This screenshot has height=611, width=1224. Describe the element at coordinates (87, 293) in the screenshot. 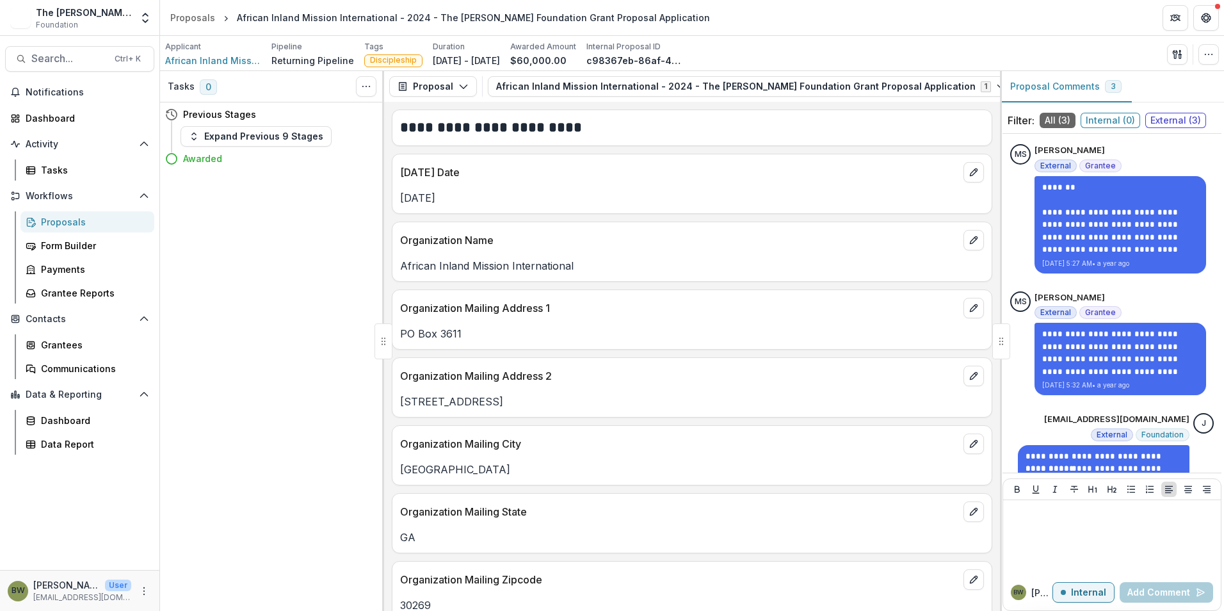

I see `a: Grantee Reports` at that location.